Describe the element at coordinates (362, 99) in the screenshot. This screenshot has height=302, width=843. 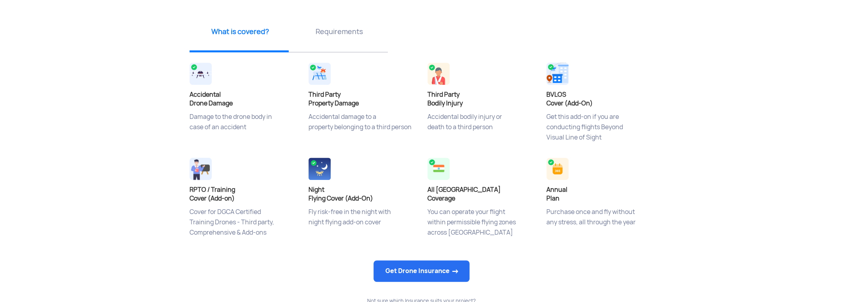
I see `h4: Third Party Property Damage` at that location.